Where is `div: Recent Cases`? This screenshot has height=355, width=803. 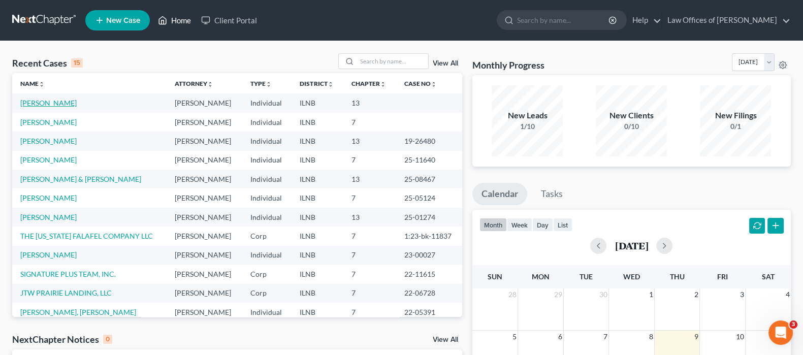 div: Recent Cases is located at coordinates (47, 63).